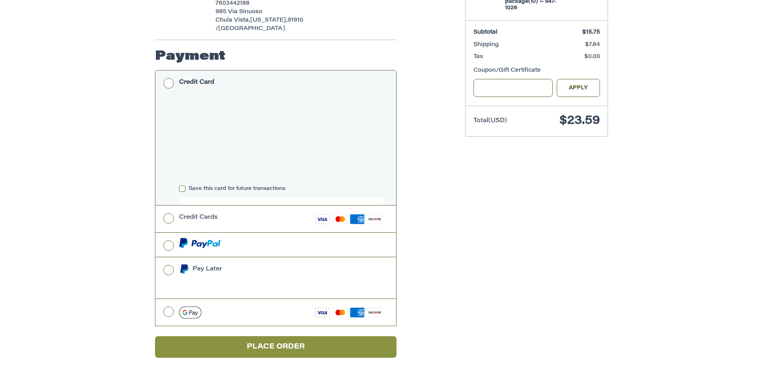  What do you see at coordinates (197, 82) in the screenshot?
I see `div: Credit Card` at bounding box center [197, 82].